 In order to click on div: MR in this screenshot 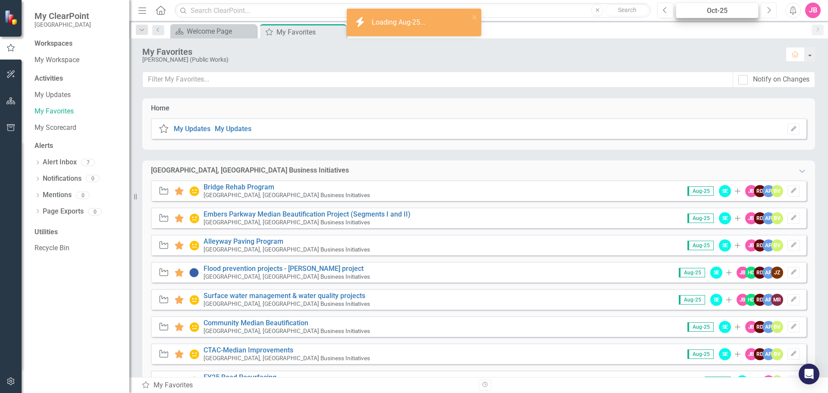, I will do `click(777, 300)`.